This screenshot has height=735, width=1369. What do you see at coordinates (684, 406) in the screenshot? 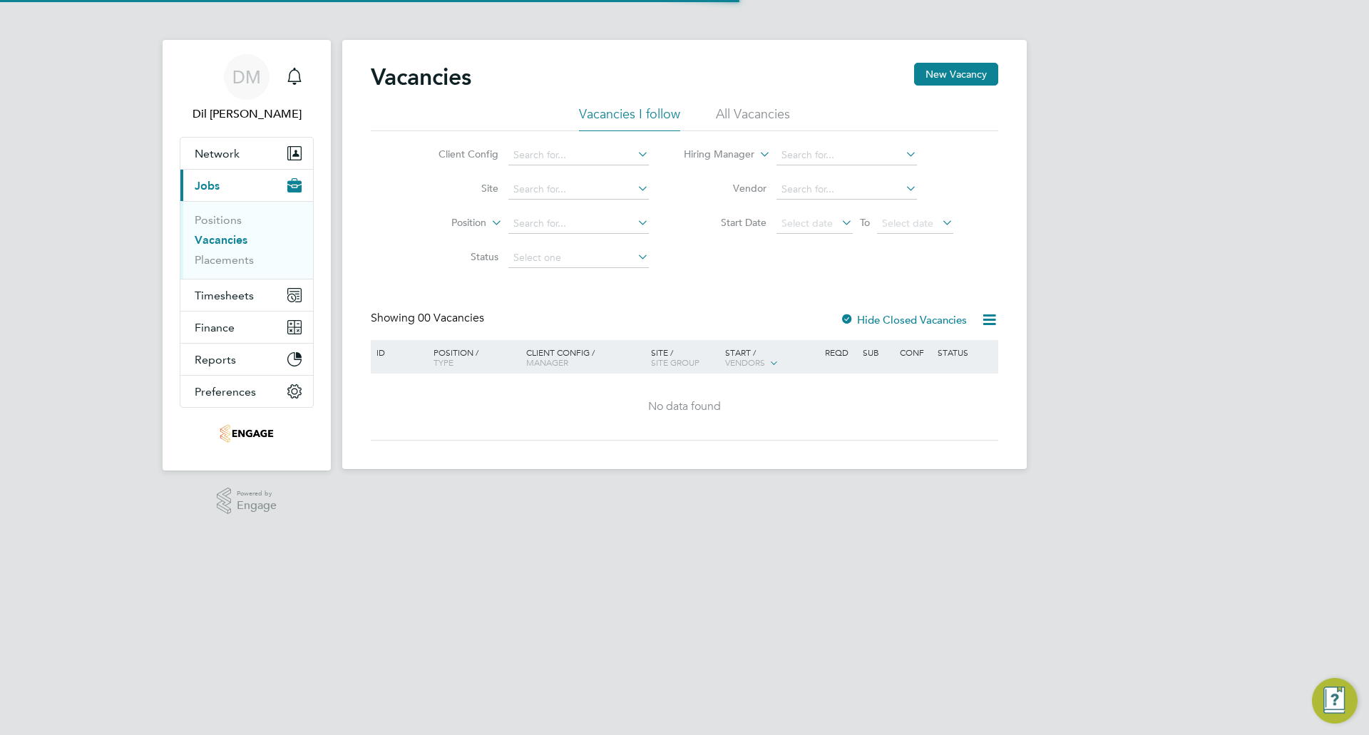
I see `div: No data found` at bounding box center [684, 406].